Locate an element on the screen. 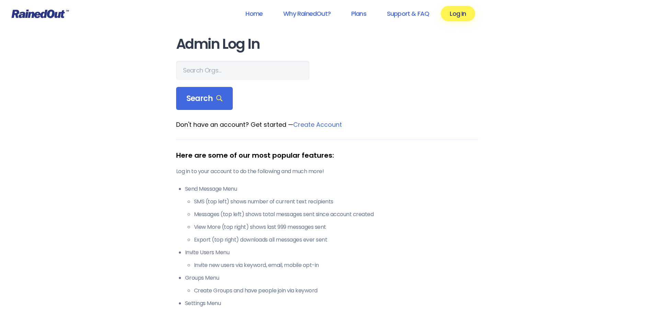  h1: Admin Log In is located at coordinates (327, 44).